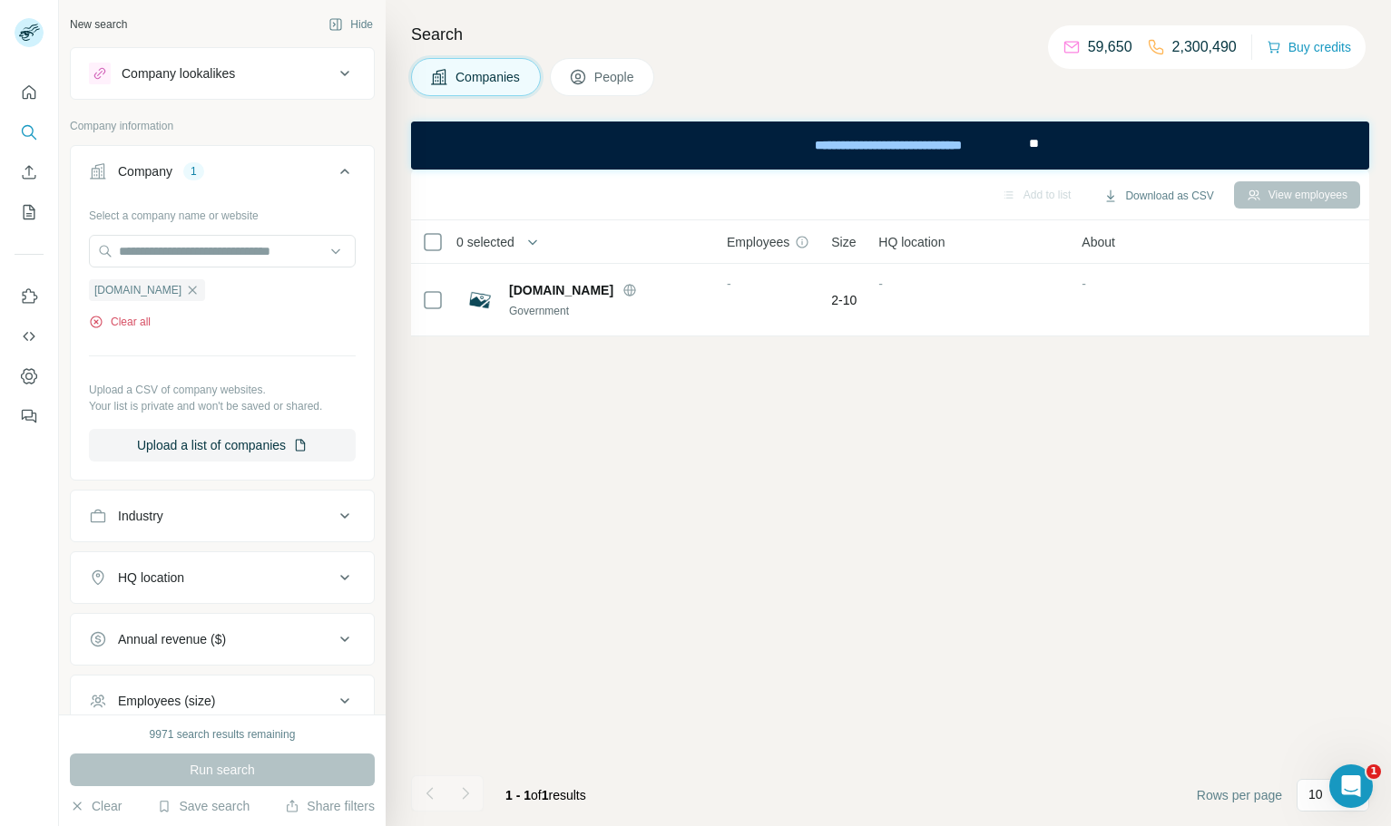  What do you see at coordinates (488, 77) in the screenshot?
I see `span: Companies` at bounding box center [488, 77].